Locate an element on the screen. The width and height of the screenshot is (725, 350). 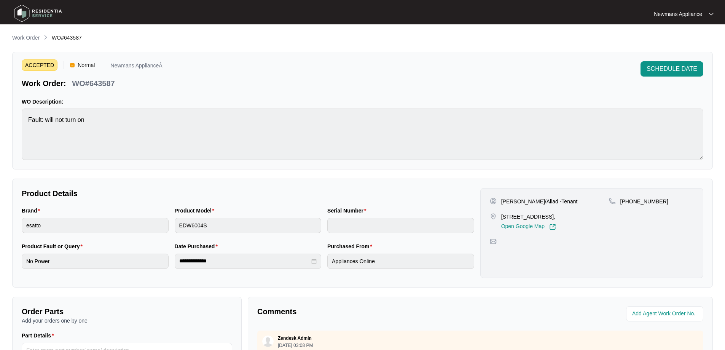
label: Date Purchased is located at coordinates (198, 246).